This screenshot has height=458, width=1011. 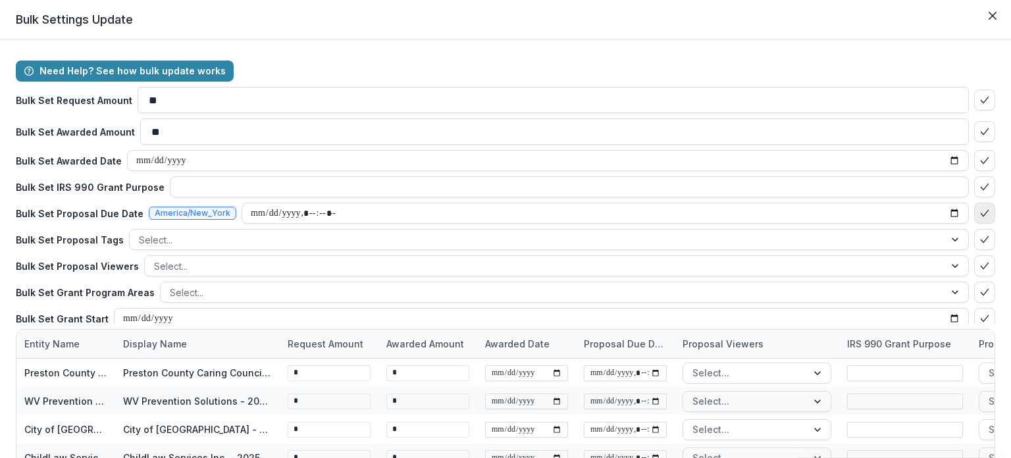 What do you see at coordinates (90, 187) in the screenshot?
I see `p: Bulk Set IRS 990 Grant Purpose` at bounding box center [90, 187].